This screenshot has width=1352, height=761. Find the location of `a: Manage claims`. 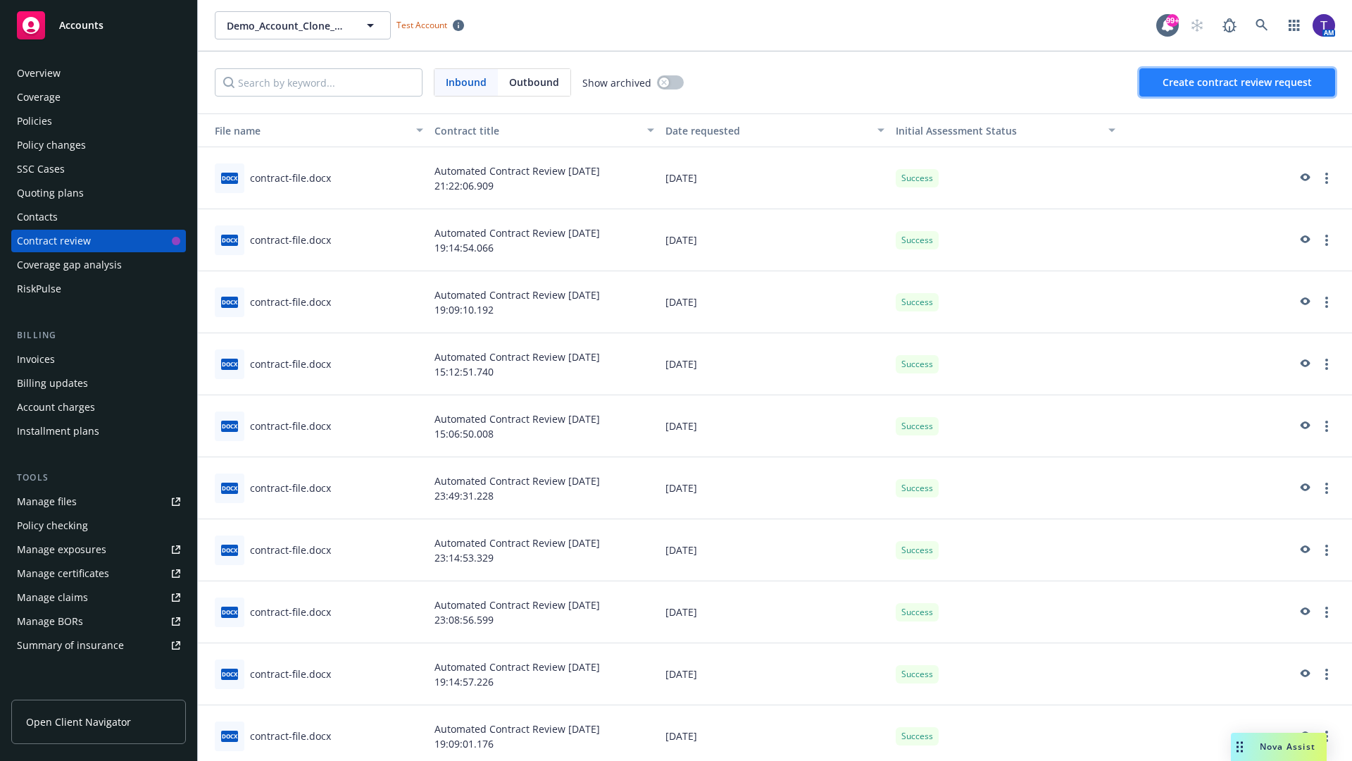

a: Manage claims is located at coordinates (99, 597).